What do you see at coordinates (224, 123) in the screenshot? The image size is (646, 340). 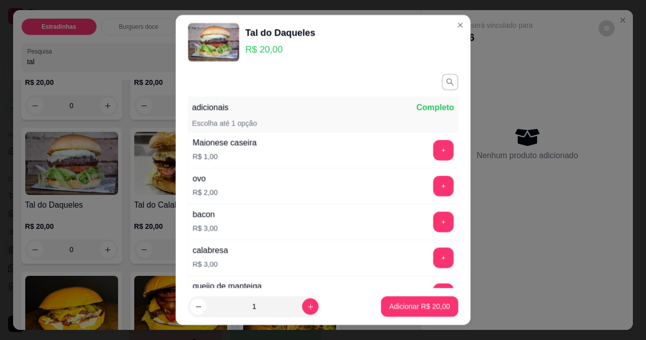 I see `p: Escolha até 1 opção` at bounding box center [224, 123].